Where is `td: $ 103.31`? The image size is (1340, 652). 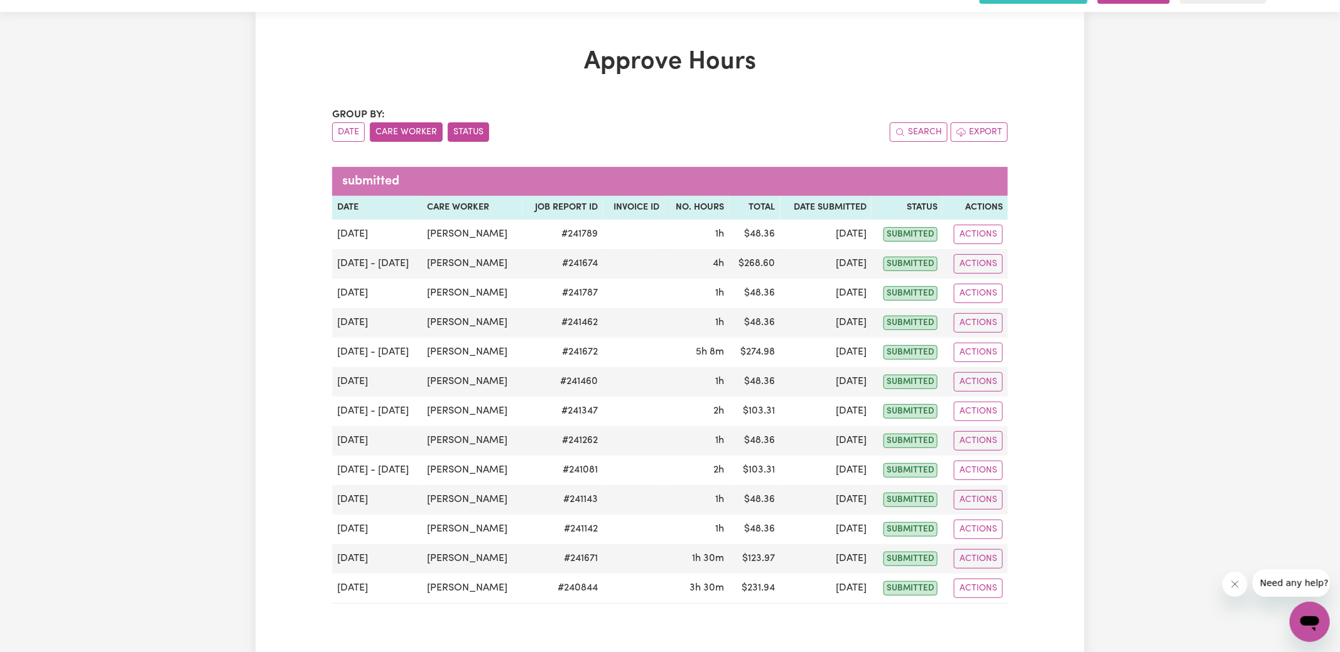
td: $ 103.31 is located at coordinates (755, 411).